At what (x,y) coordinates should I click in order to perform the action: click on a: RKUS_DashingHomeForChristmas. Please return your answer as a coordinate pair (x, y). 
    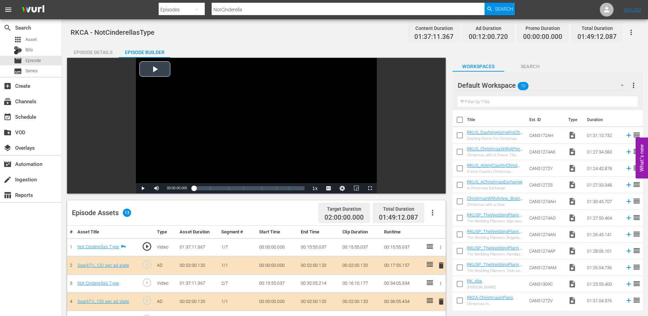
    Looking at the image, I should click on (495, 135).